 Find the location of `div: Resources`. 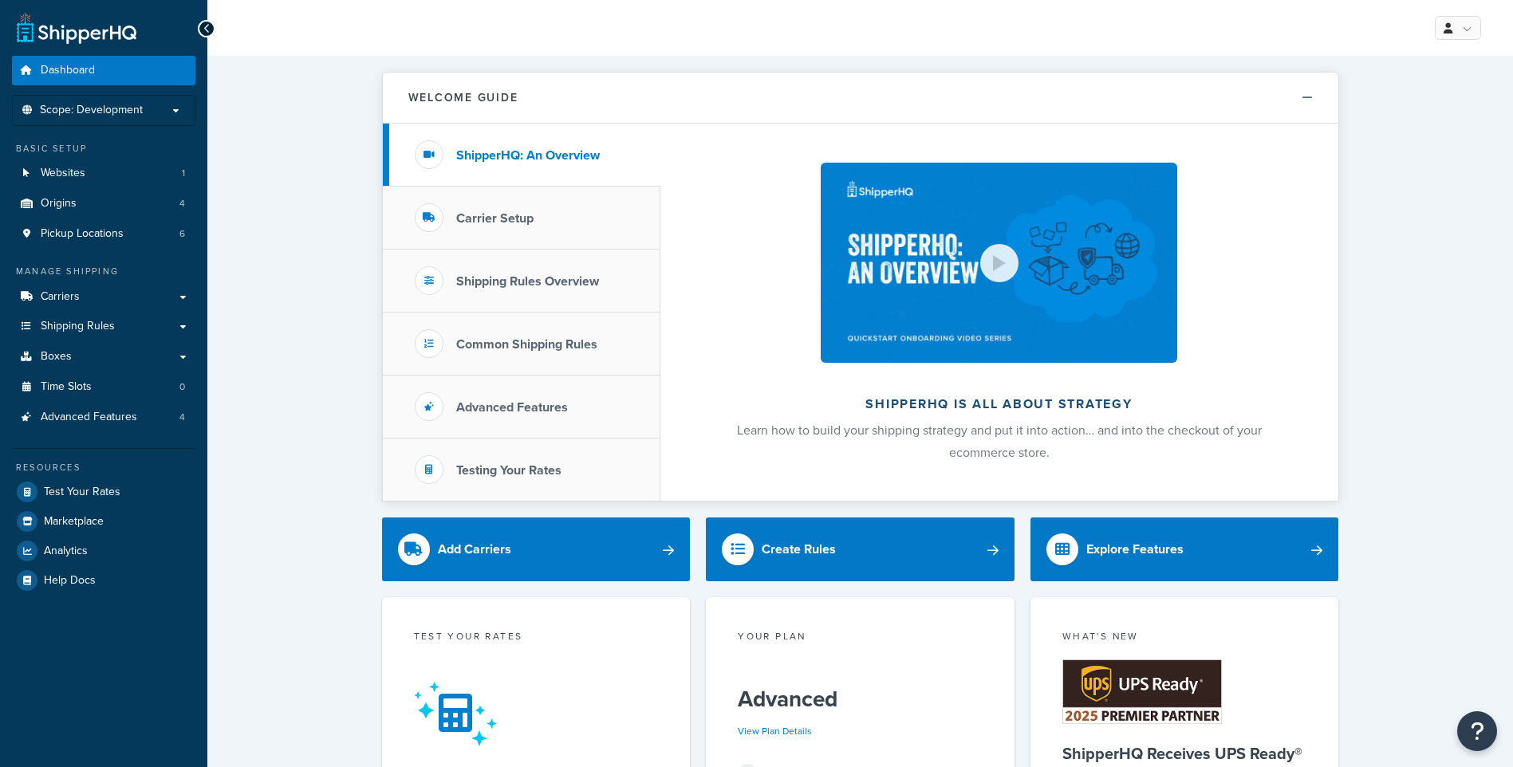

div: Resources is located at coordinates (104, 467).